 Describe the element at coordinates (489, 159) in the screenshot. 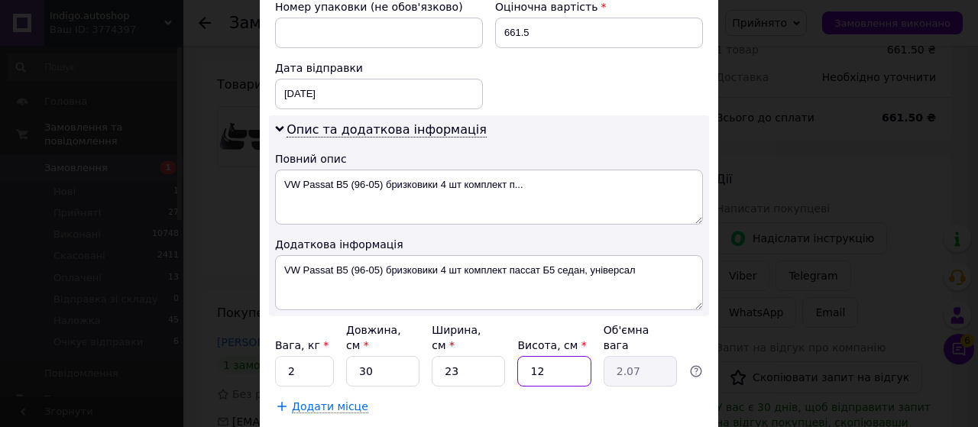

I see `div: Повний опис` at that location.